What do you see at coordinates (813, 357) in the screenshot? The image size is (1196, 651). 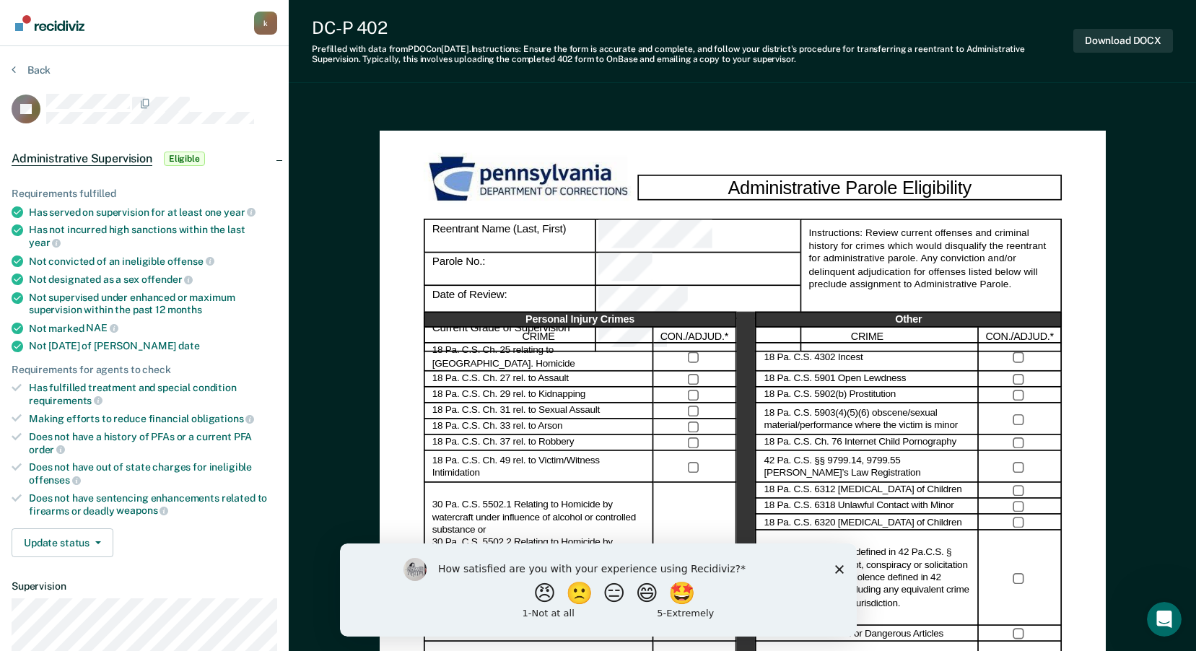 I see `label: 18 Pa. C.S. 4302 Incest` at bounding box center [813, 357].